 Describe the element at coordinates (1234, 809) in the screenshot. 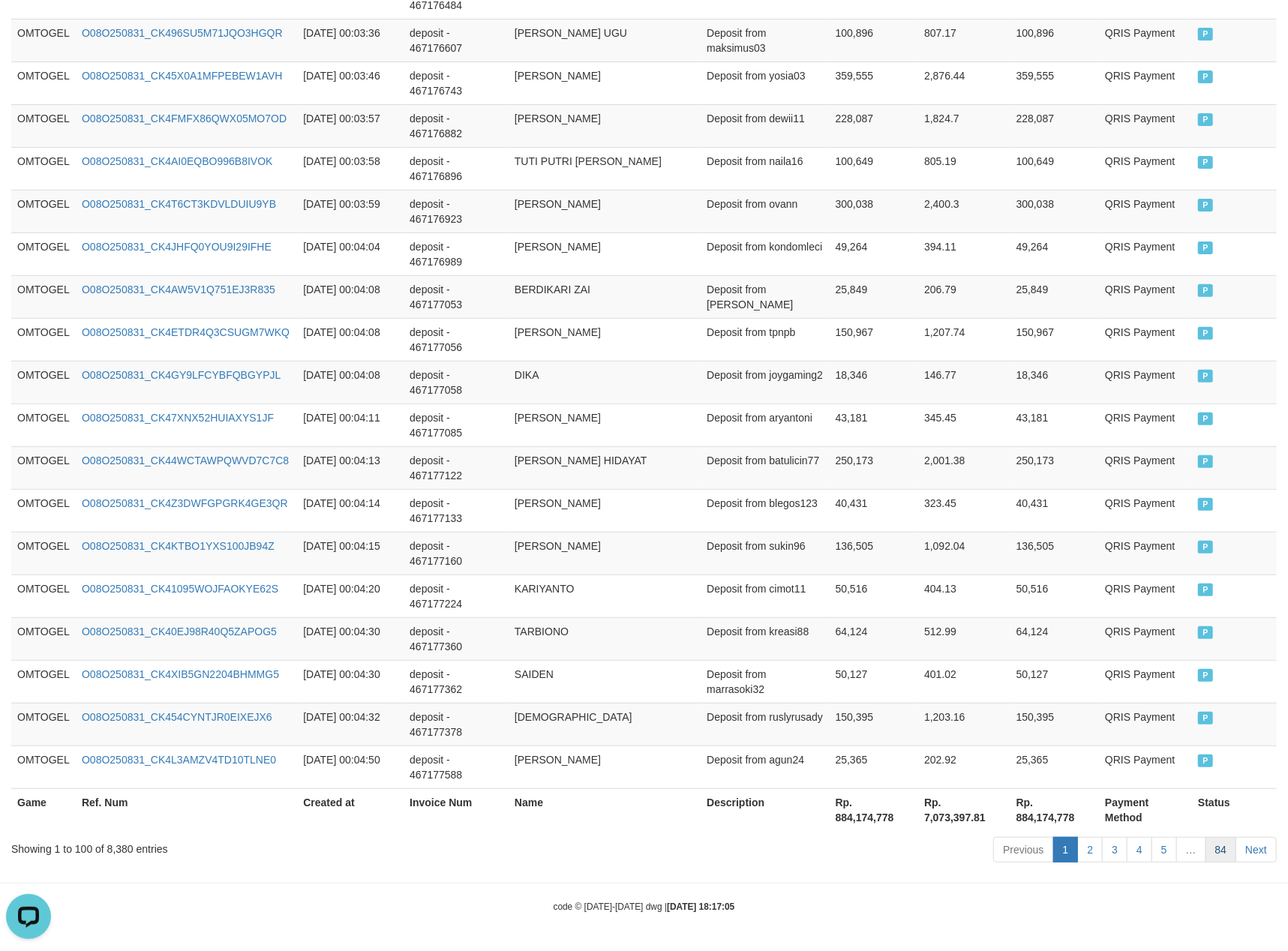

I see `th: Status` at that location.